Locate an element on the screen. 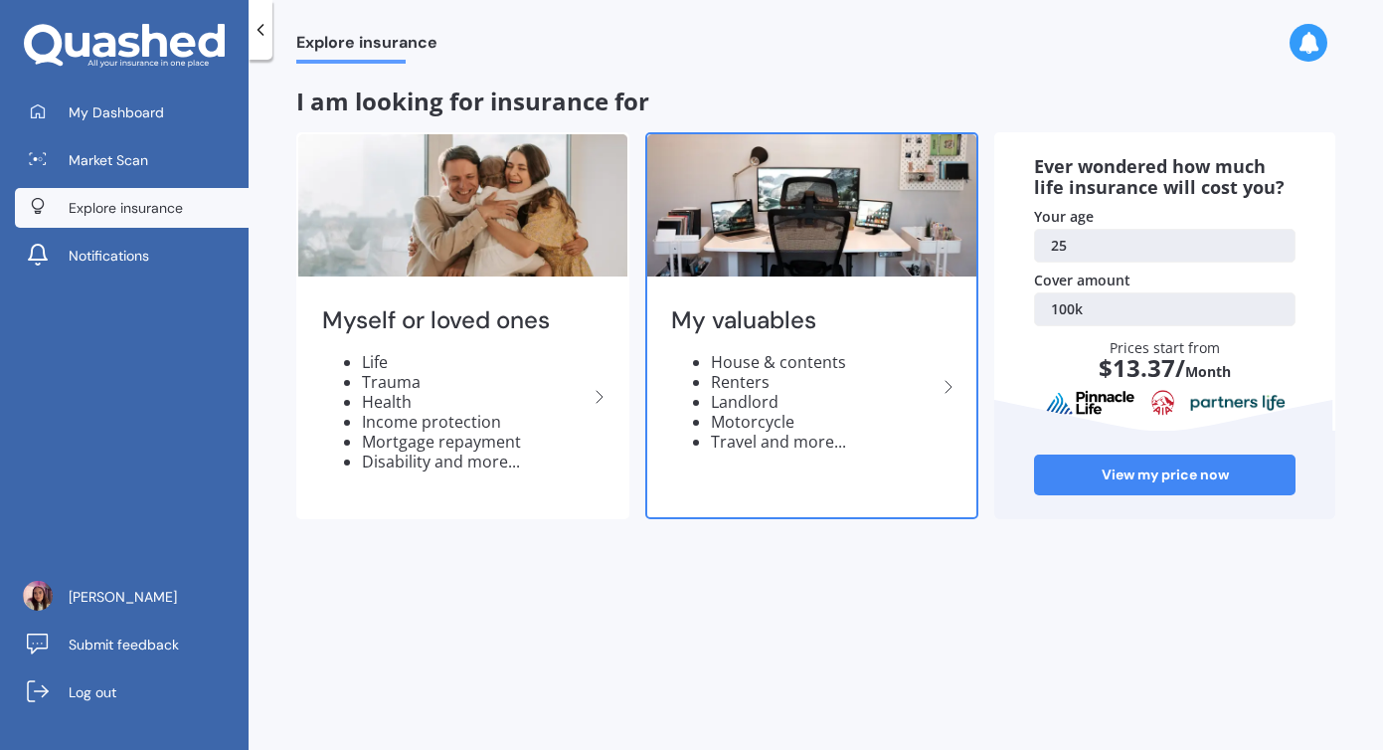 This screenshot has width=1383, height=750. a: Submit feedback is located at coordinates (131, 644).